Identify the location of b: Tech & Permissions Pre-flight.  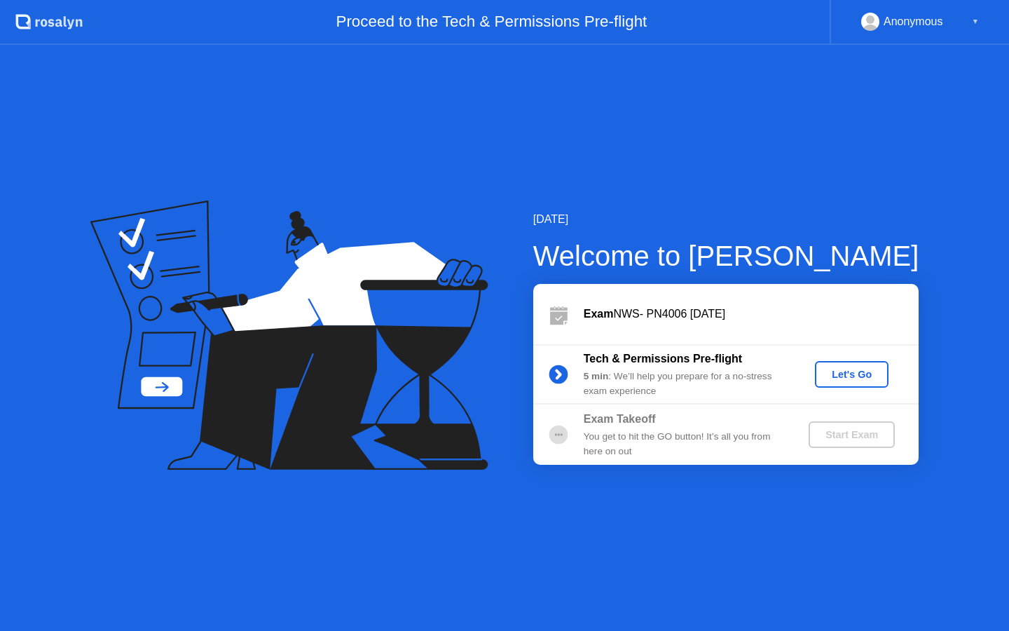
(663, 358).